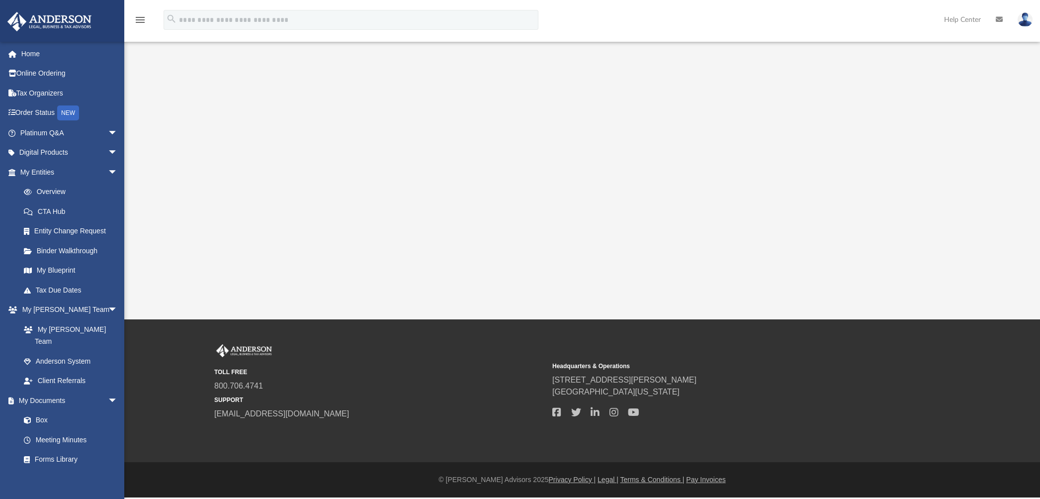 This screenshot has width=1040, height=499. I want to click on a: Pay Invoices, so click(705, 479).